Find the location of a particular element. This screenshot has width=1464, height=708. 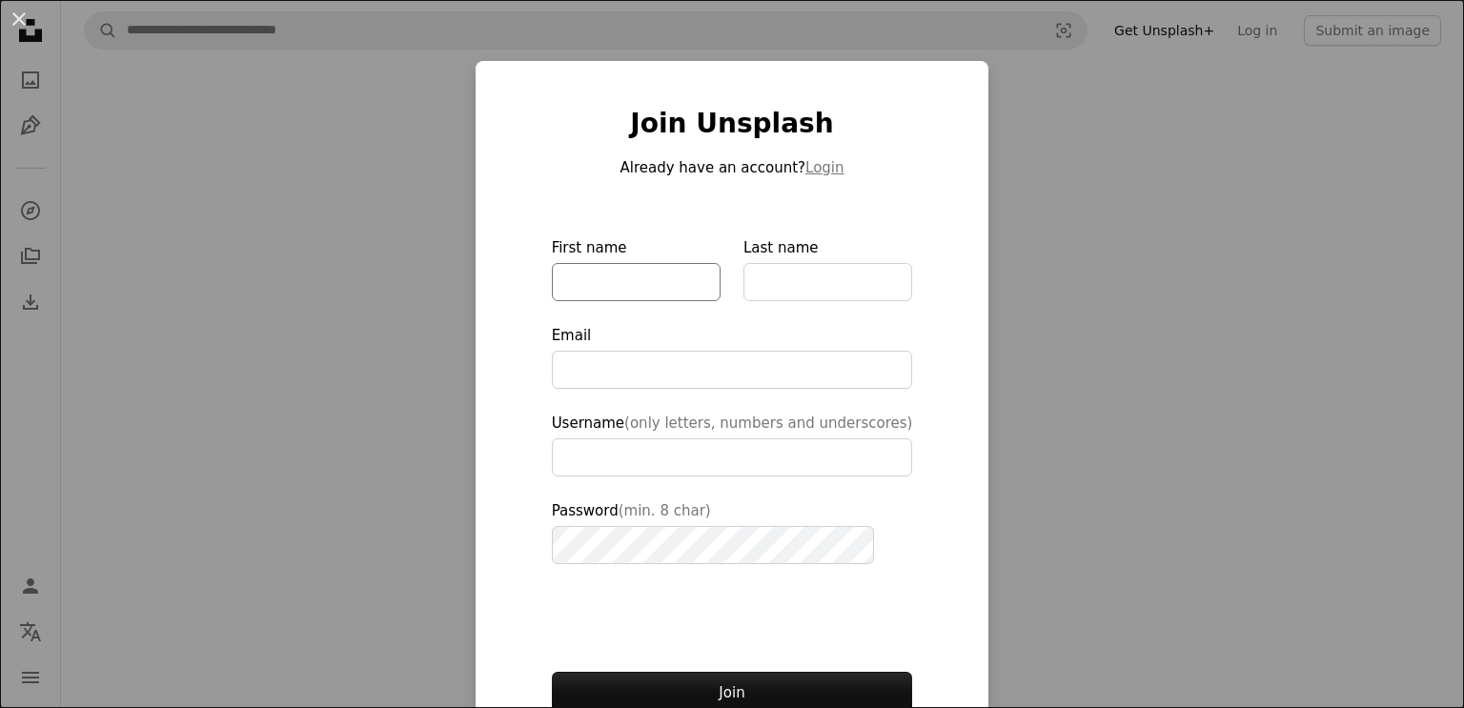

p: Already have an account? is located at coordinates (732, 168).